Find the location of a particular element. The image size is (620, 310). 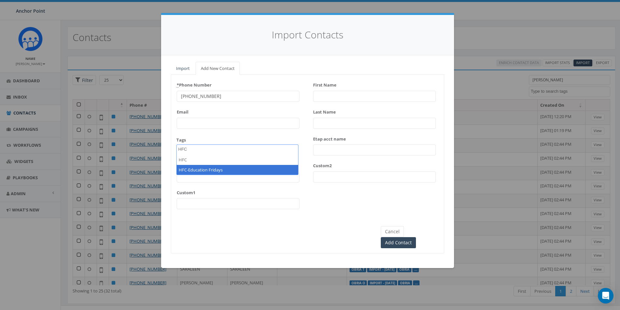

button: Cancel is located at coordinates (392, 232).